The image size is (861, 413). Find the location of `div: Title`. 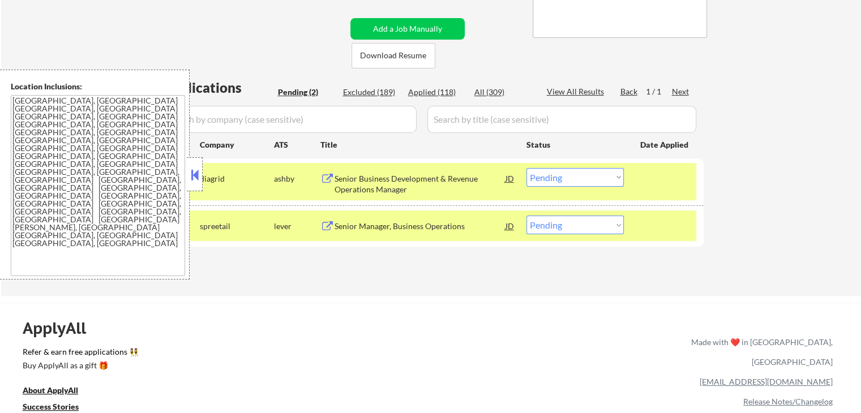

div: Title is located at coordinates (418, 145).